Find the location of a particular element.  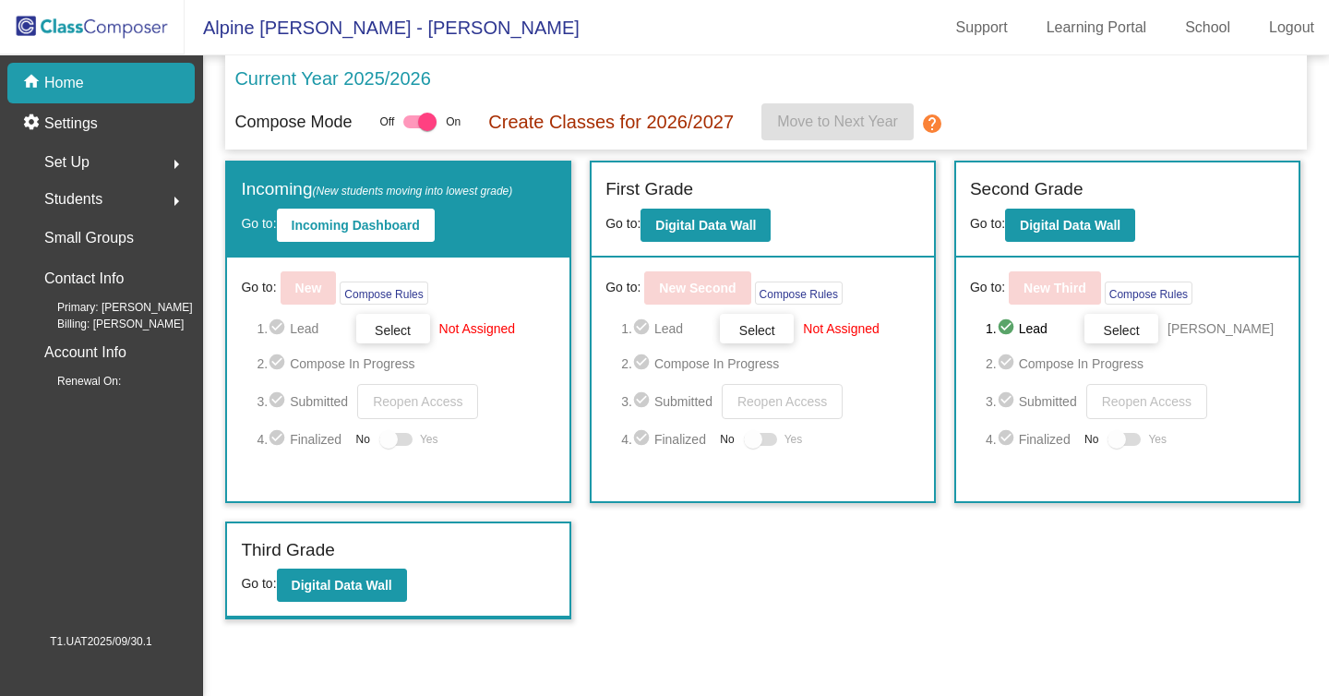

a: School is located at coordinates (1208, 28).